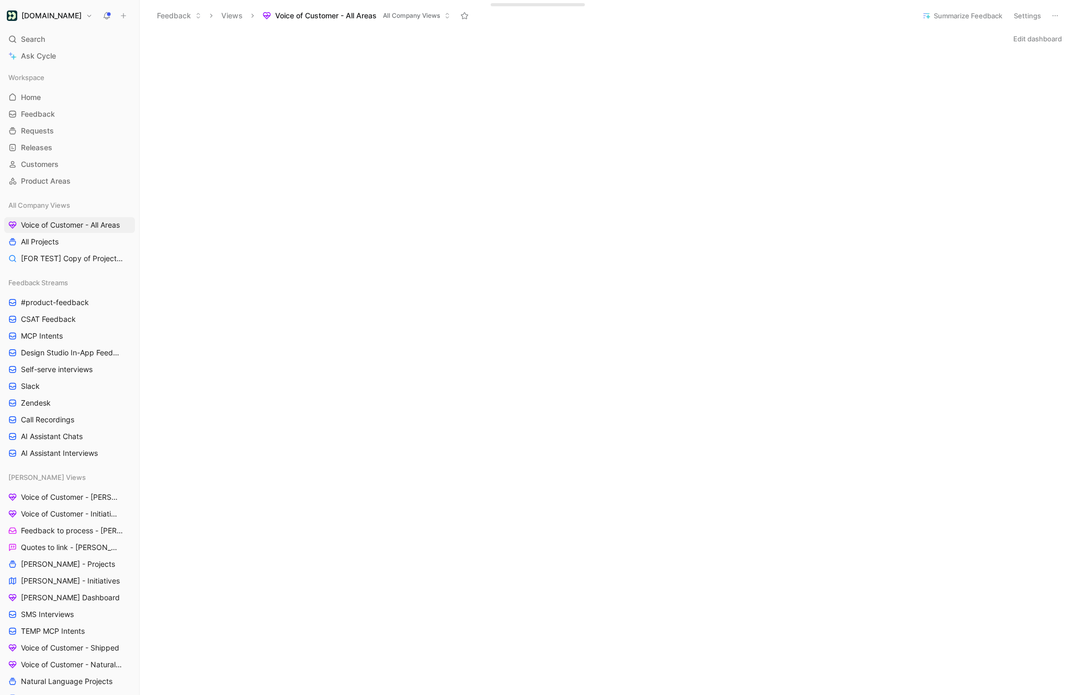  Describe the element at coordinates (70, 436) in the screenshot. I see `a: AI Assistant Chats` at that location.